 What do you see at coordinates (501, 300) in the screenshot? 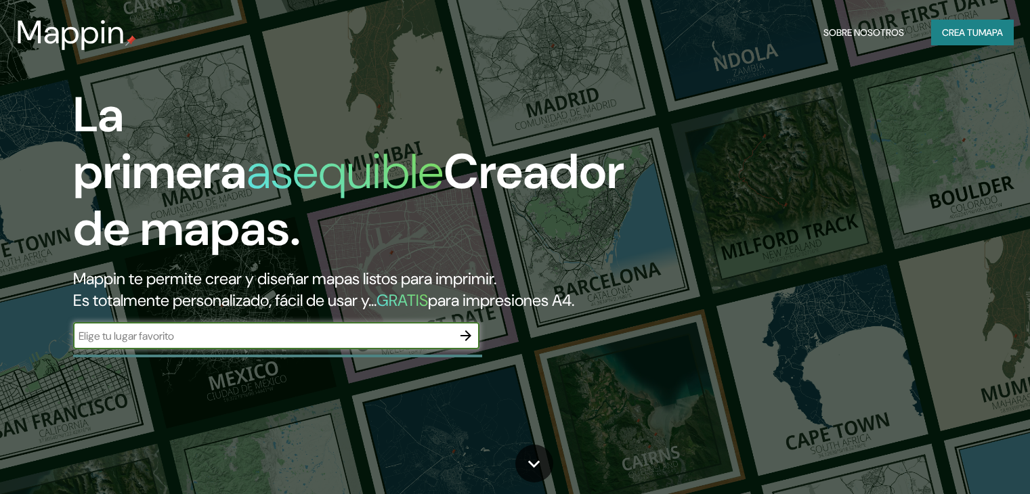
I see `font: para impresiones A4.` at bounding box center [501, 300].